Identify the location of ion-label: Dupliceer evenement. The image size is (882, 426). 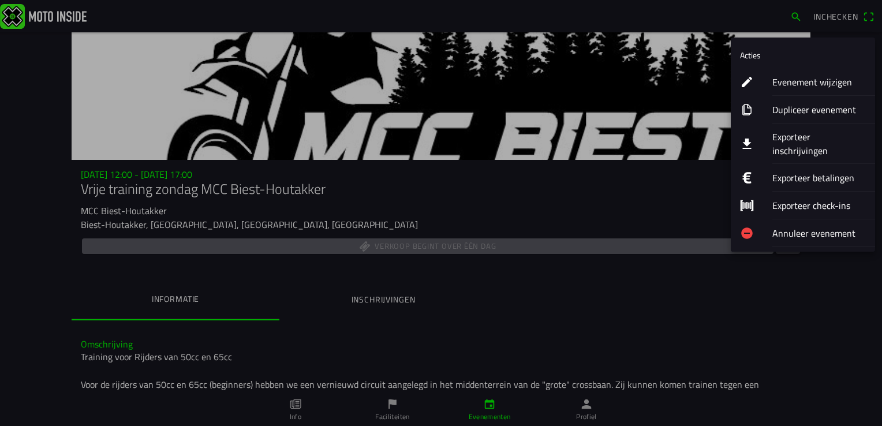
(819, 110).